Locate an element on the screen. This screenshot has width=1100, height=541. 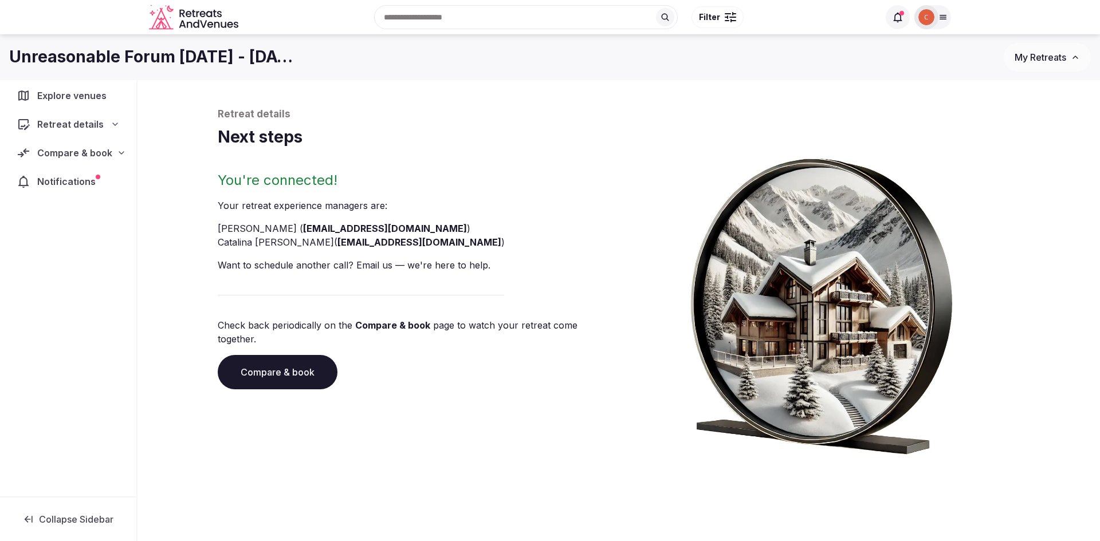
button: My Retreats is located at coordinates (1047, 57).